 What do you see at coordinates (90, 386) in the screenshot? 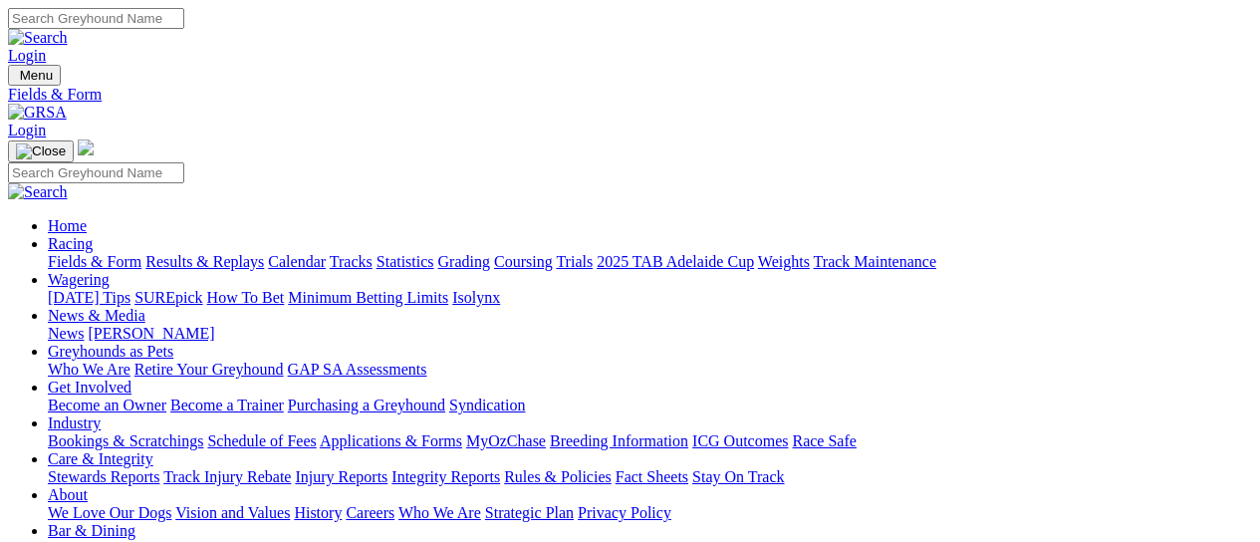
I see `a: Get Involved` at bounding box center [90, 386].